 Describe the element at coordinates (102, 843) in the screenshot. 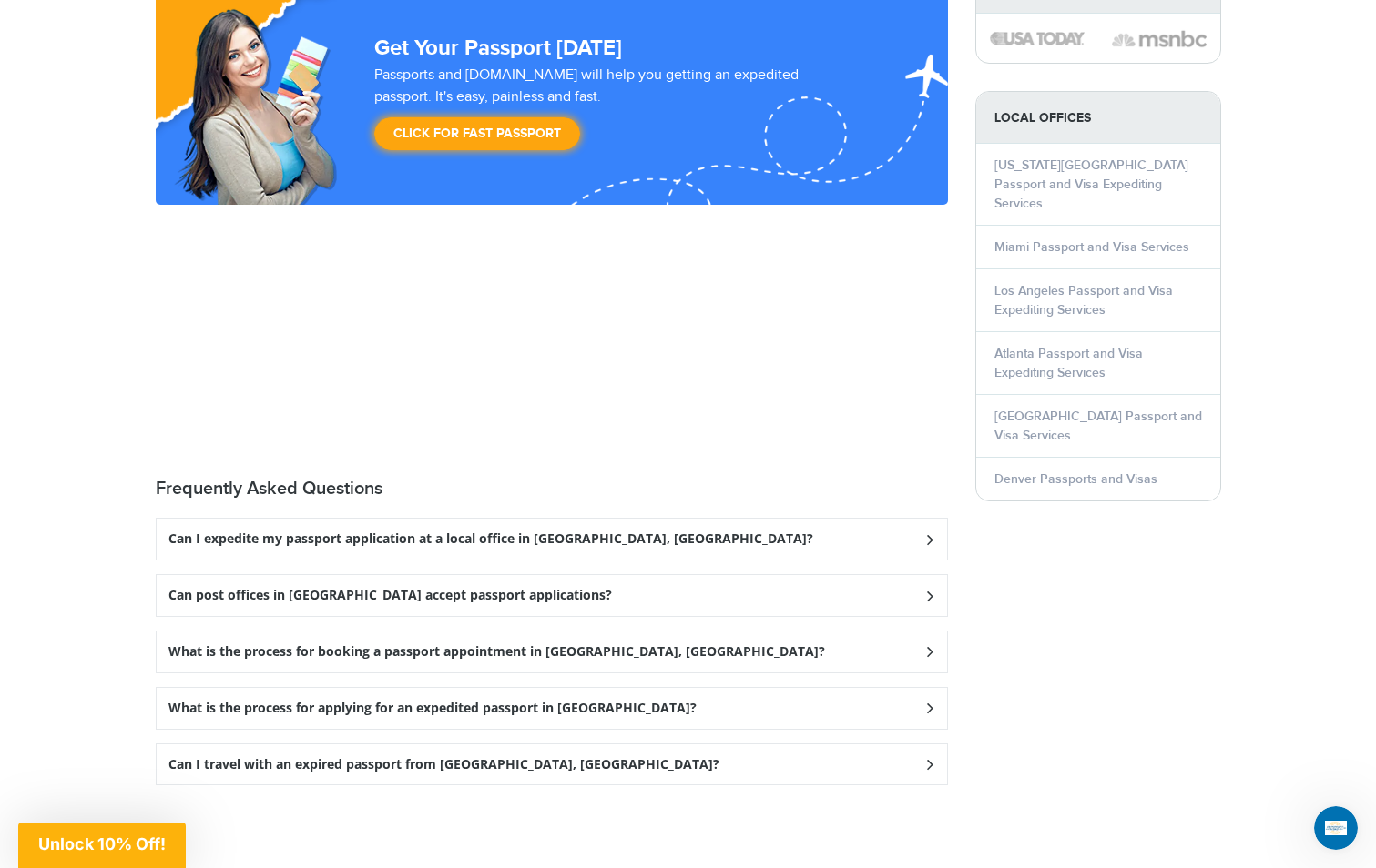

I see `span: Unlock 10% Off!` at that location.